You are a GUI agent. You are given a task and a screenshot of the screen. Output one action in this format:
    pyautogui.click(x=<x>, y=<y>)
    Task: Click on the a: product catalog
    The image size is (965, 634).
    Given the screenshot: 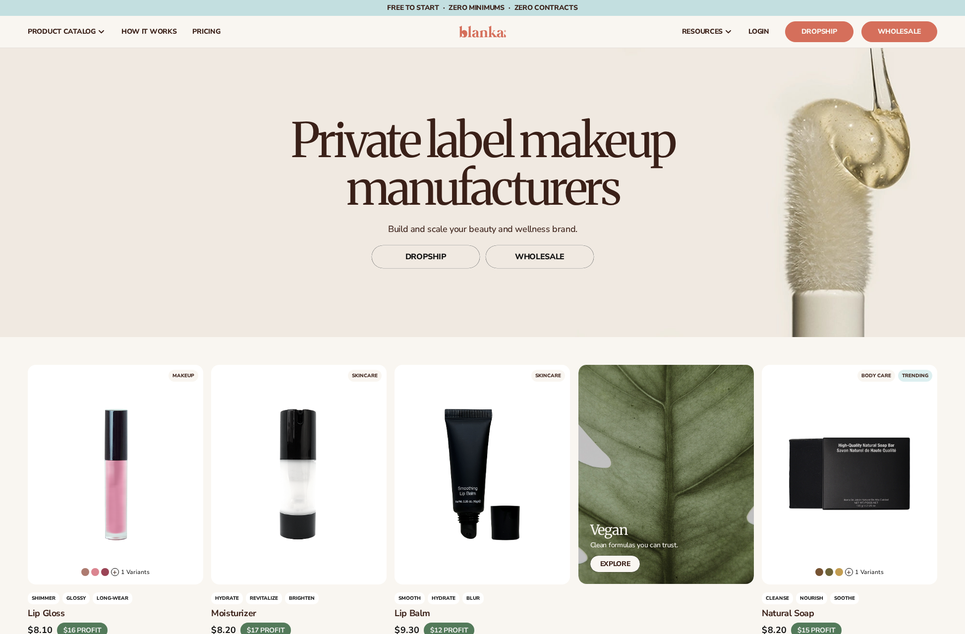 What is the action you would take?
    pyautogui.click(x=66, y=32)
    